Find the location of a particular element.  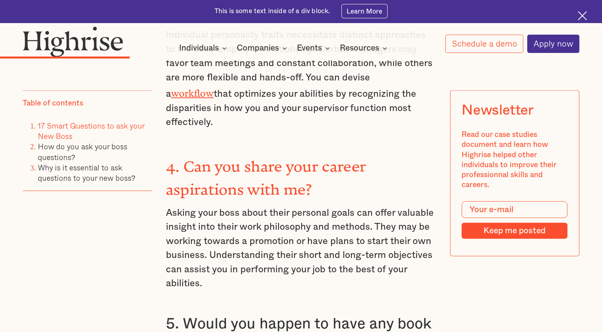

p: Individual personality traits necessitate distinct approaches to the boss-employee relationship. ... is located at coordinates (301, 79).